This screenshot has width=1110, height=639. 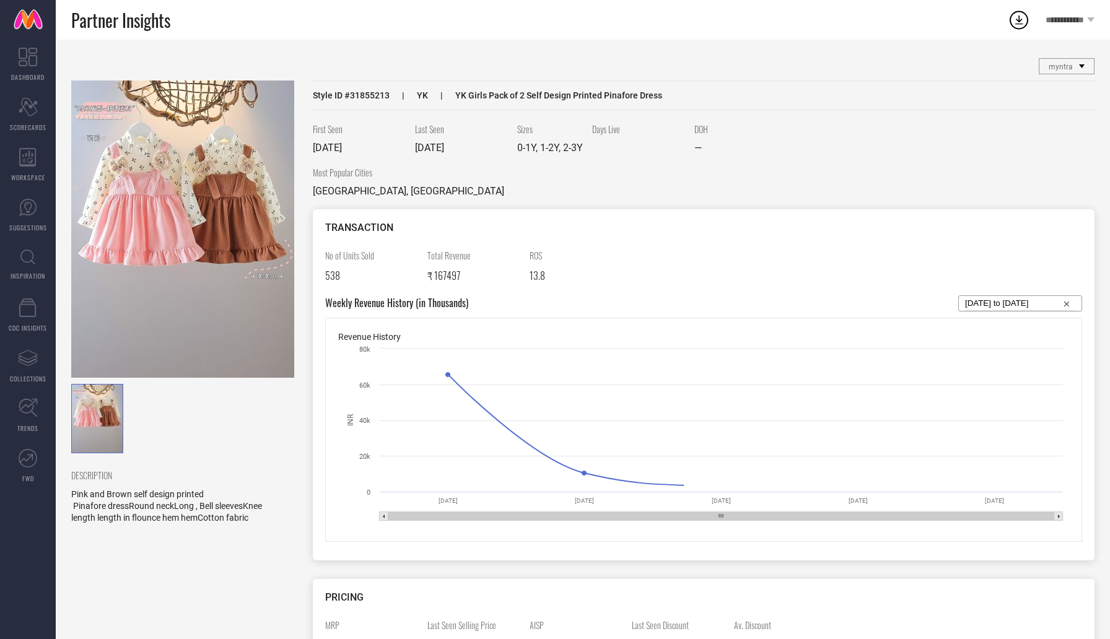 What do you see at coordinates (372, 255) in the screenshot?
I see `span: No of Units Sold` at bounding box center [372, 255].